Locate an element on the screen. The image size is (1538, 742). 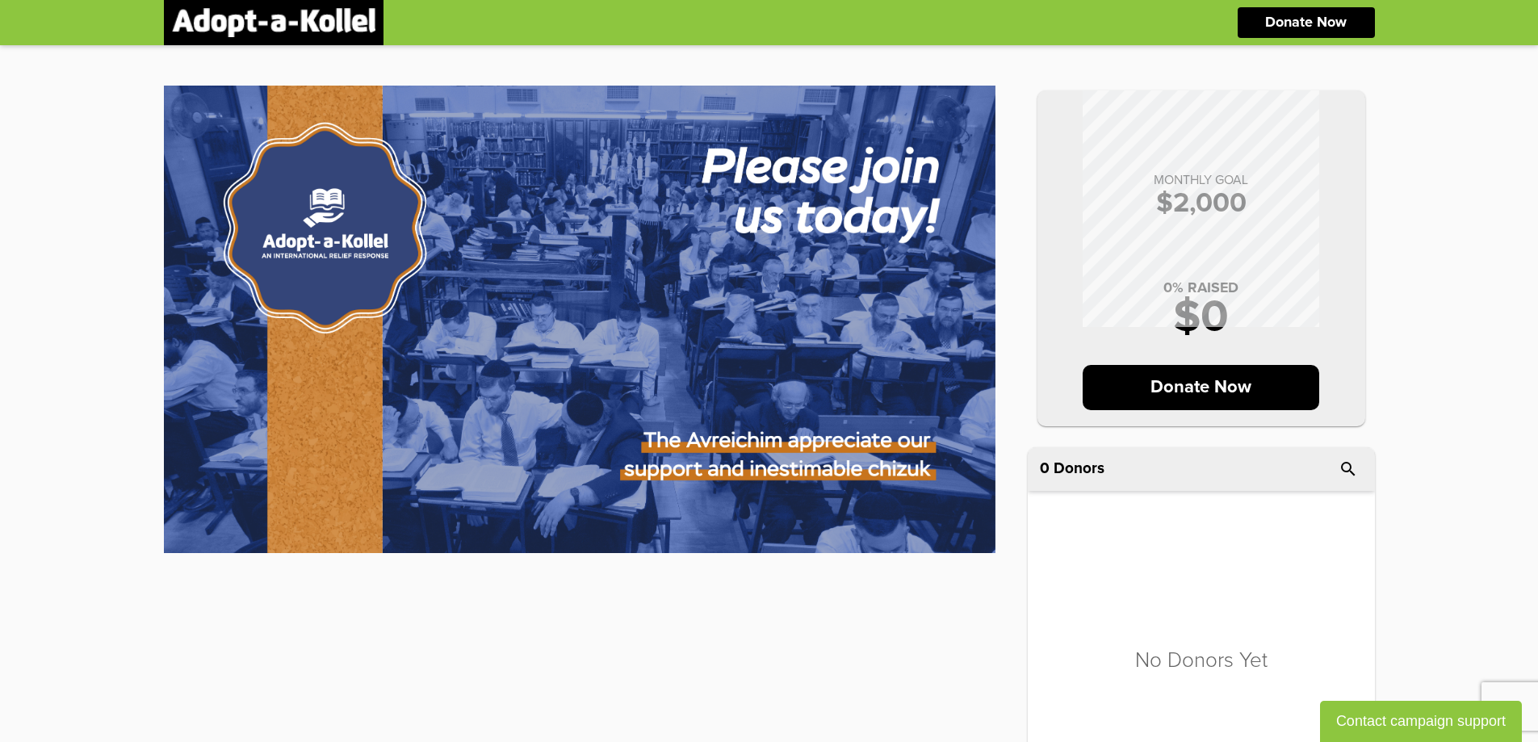
img: r3msbjdqXk.satEQKYwe6.jpg is located at coordinates (580, 319).